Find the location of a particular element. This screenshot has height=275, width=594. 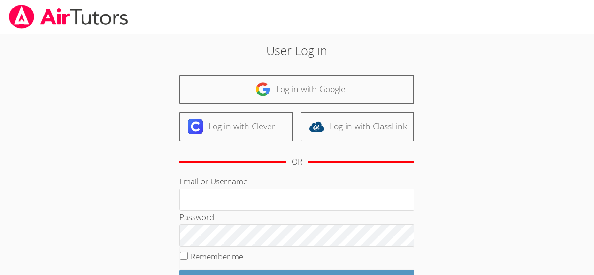

label: Email or Username is located at coordinates (213, 181).